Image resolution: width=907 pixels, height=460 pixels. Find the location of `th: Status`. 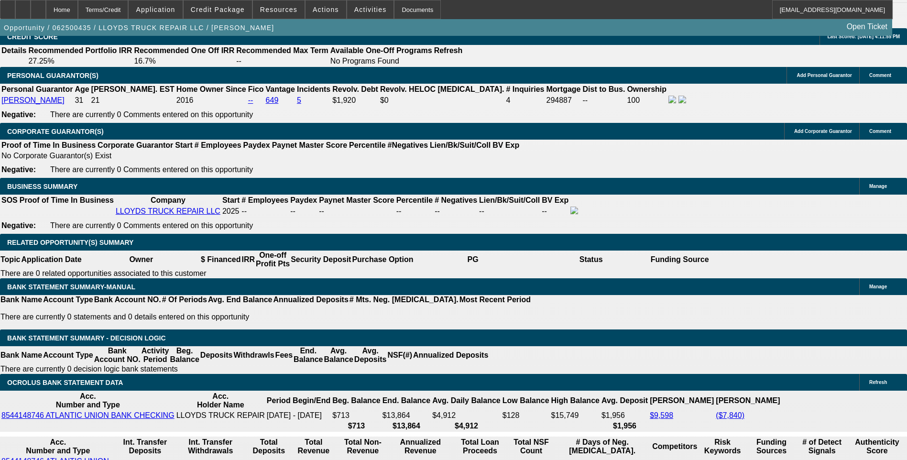

th: Status is located at coordinates (591, 260).